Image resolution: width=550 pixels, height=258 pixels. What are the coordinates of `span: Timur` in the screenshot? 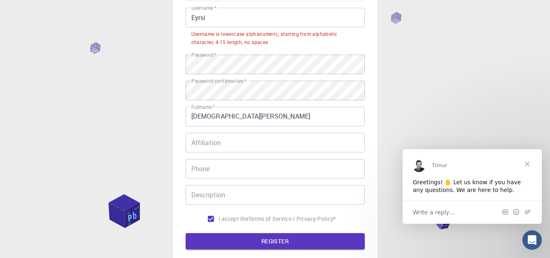 It's located at (37, 16).